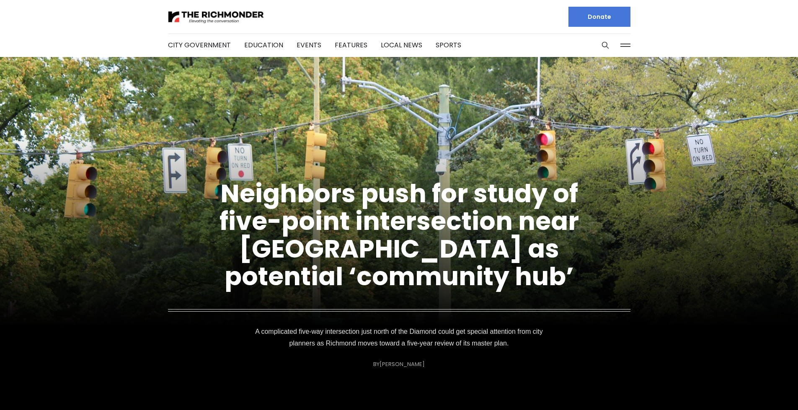 The image size is (798, 410). I want to click on div: By, so click(399, 364).